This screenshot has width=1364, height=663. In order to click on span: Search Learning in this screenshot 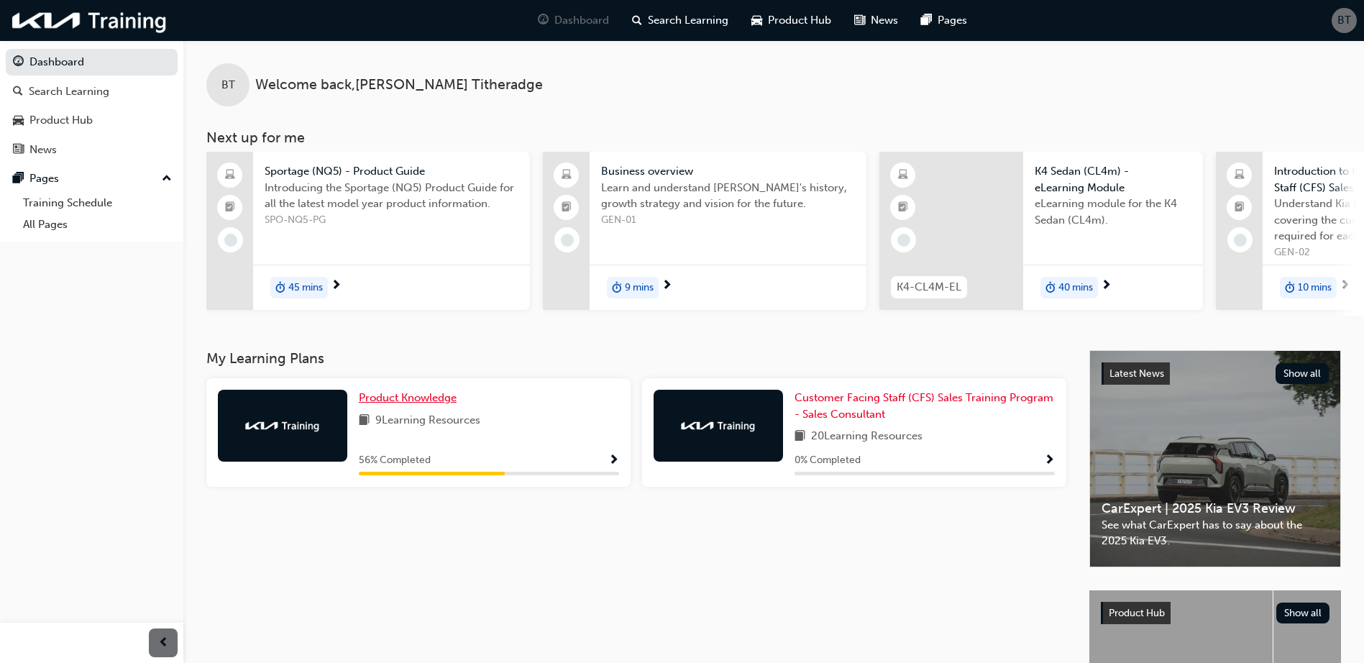, I will do `click(688, 20)`.